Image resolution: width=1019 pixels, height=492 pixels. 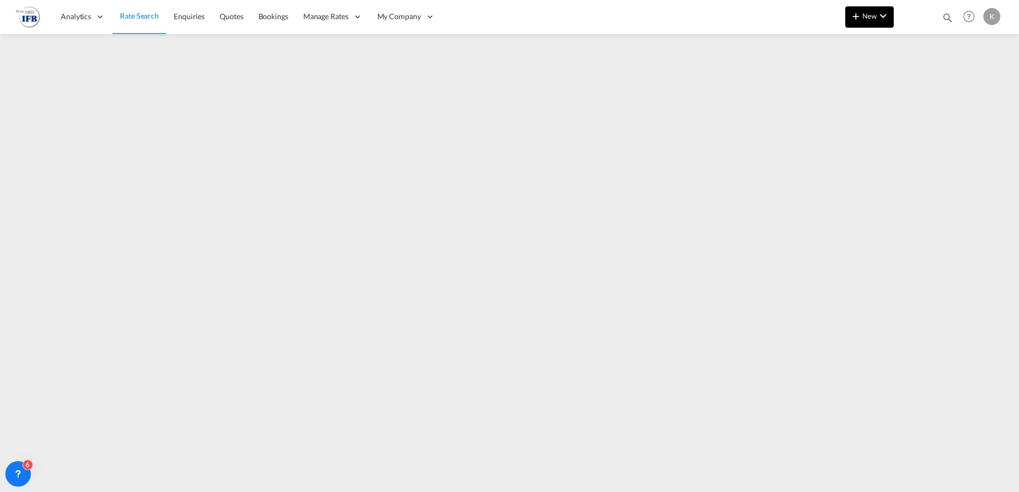 I want to click on div: K, so click(x=991, y=17).